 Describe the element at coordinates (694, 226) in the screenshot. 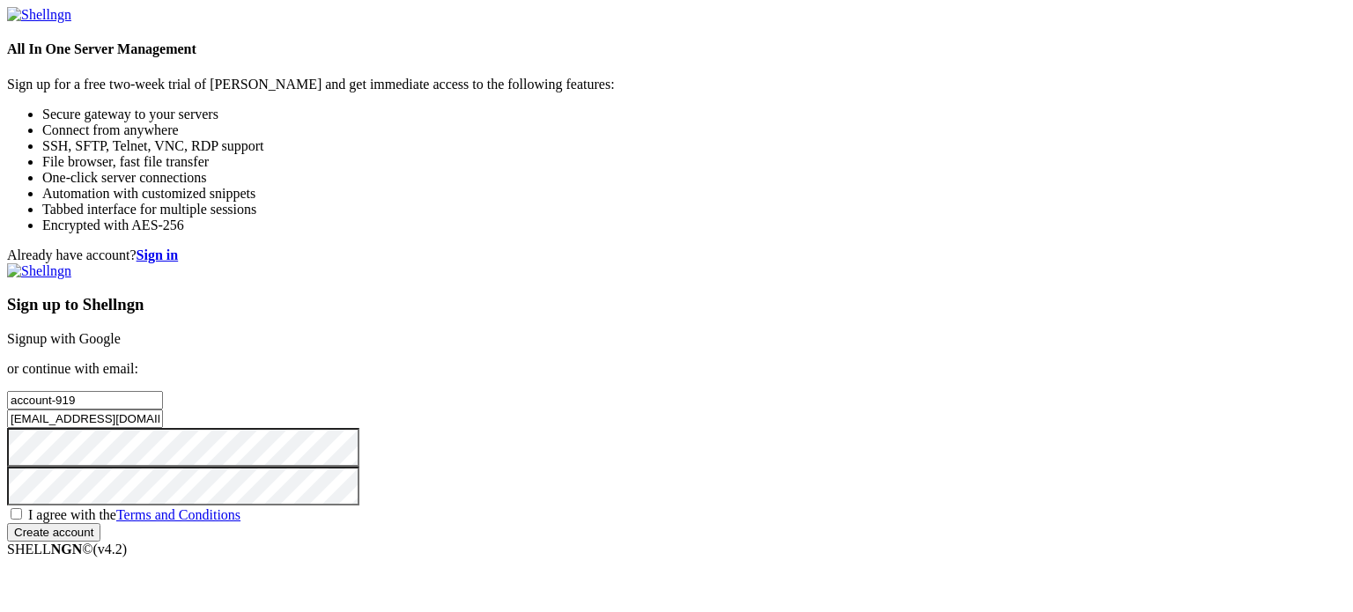

I see `li: Encrypted with AES-256` at that location.